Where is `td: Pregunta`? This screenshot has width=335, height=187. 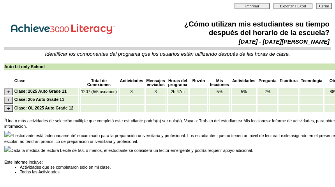
td: Pregunta is located at coordinates (267, 83).